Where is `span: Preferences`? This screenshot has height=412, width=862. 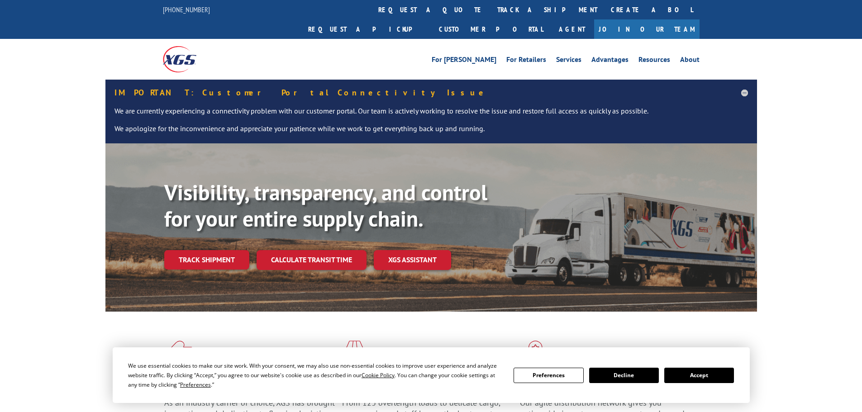 span: Preferences is located at coordinates (196, 385).